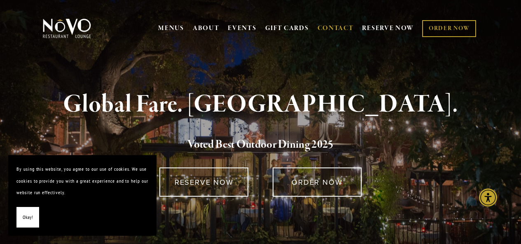  Describe the element at coordinates (171, 28) in the screenshot. I see `a: MENUS` at that location.